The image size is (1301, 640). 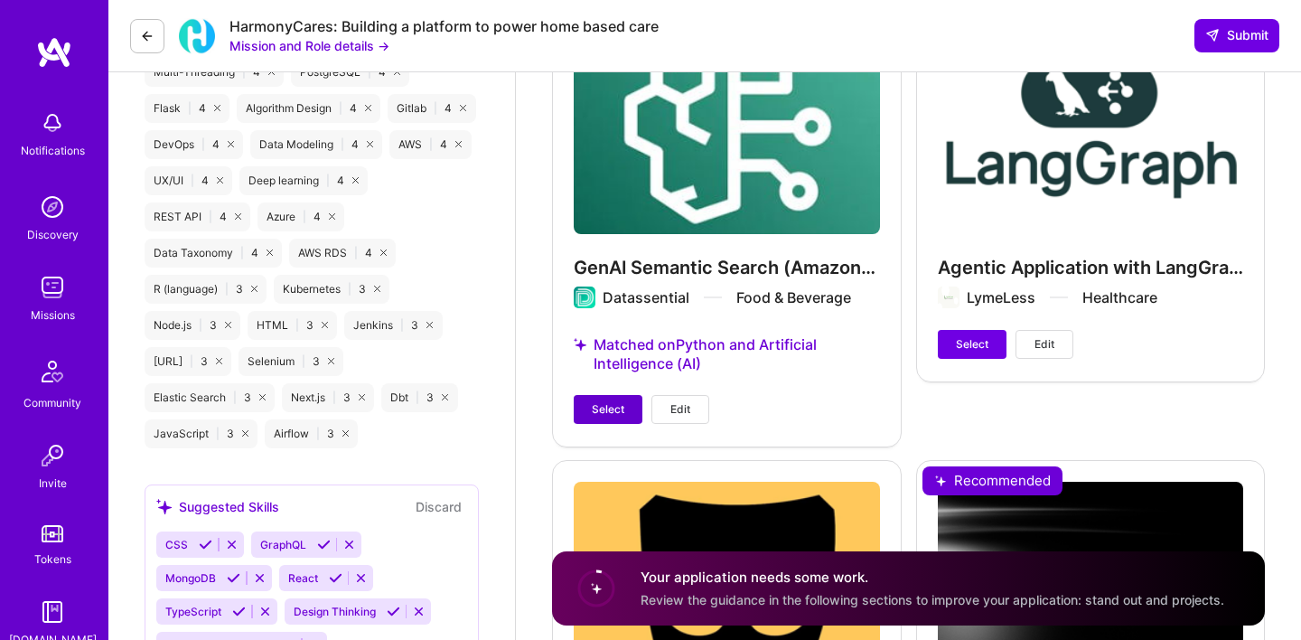 What do you see at coordinates (147, 36) in the screenshot?
I see `i: icon LeftArrowDark` at bounding box center [147, 36].